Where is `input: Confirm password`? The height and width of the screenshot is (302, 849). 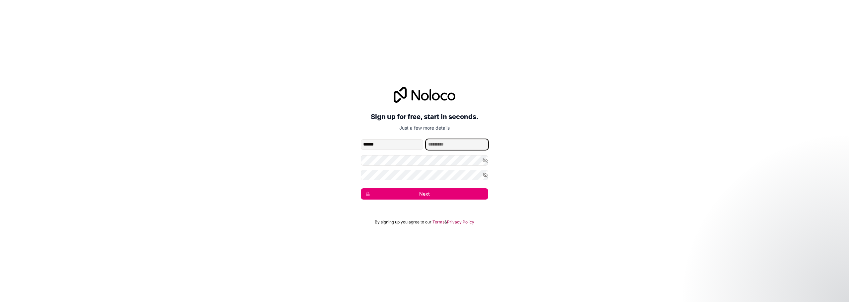
input: Confirm password is located at coordinates (425, 175).